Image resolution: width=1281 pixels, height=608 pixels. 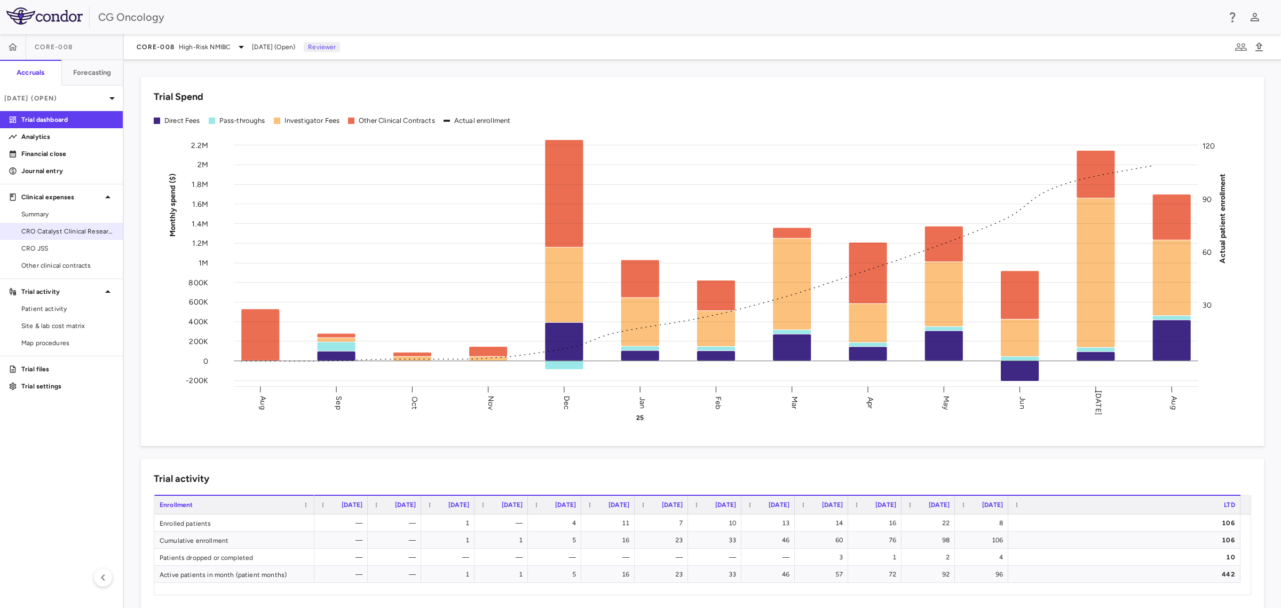 What do you see at coordinates (68, 154) in the screenshot?
I see `p: Financial close` at bounding box center [68, 154].